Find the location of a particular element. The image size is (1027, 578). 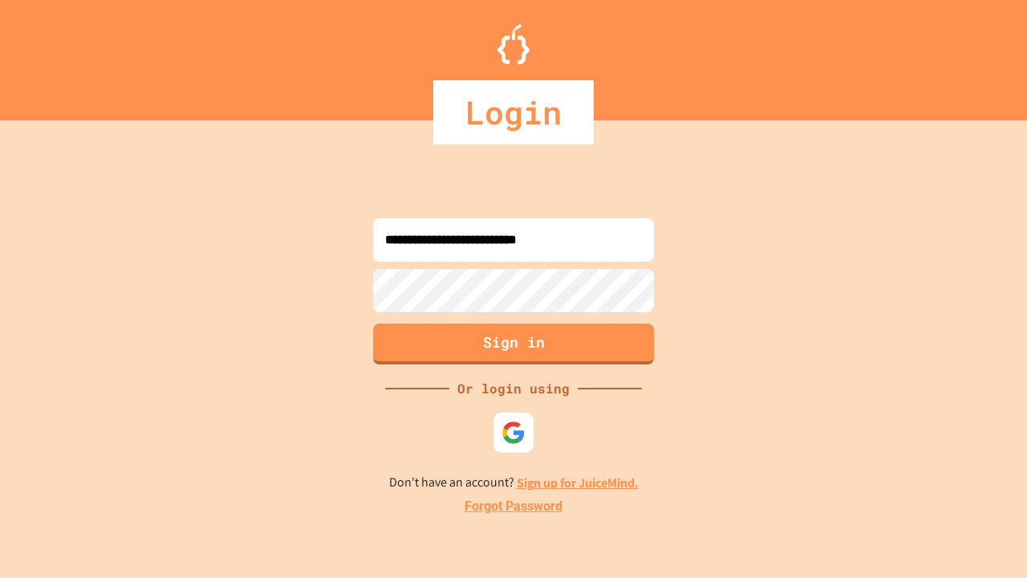

img: Logo.svg is located at coordinates (513, 44).